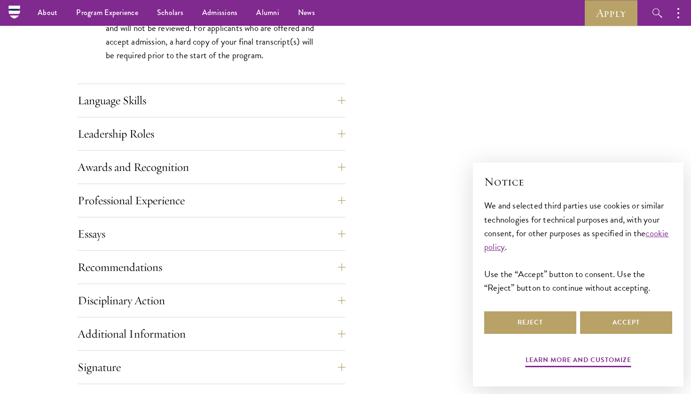 This screenshot has height=394, width=691. I want to click on button: Recommendations, so click(211, 267).